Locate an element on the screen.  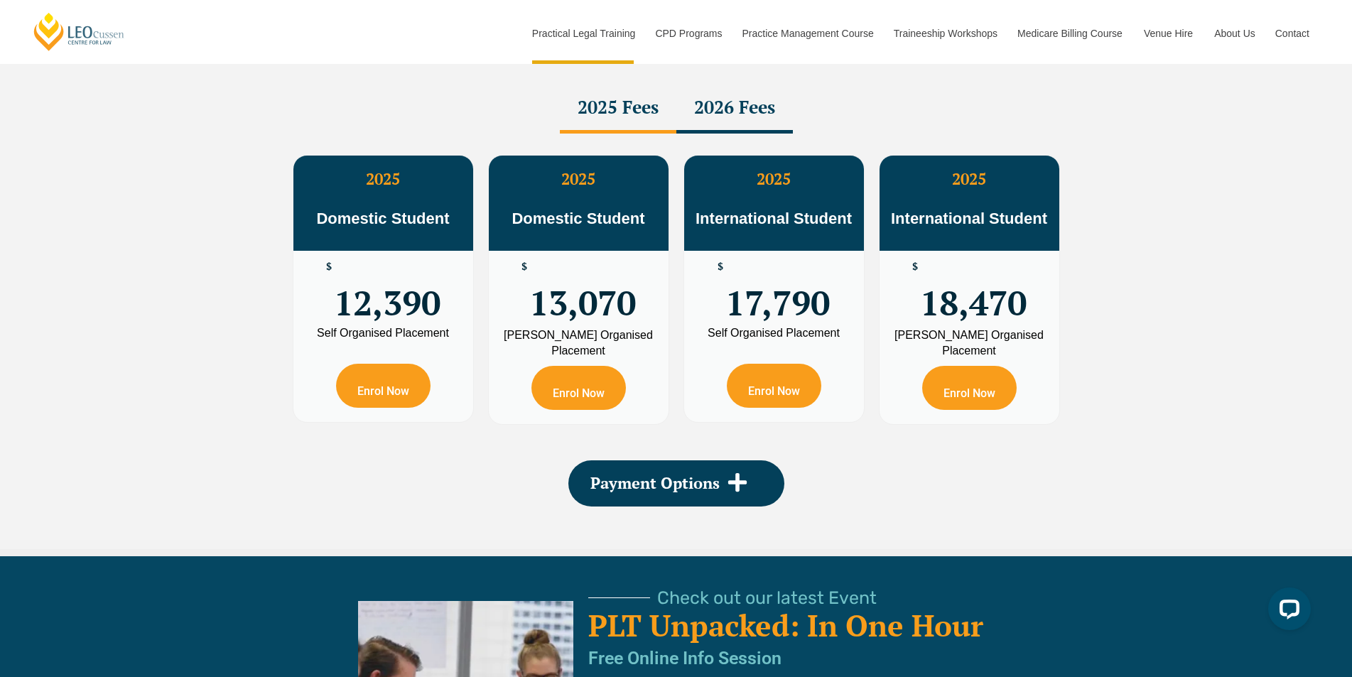
a: Free Online Info Session is located at coordinates (685, 658).